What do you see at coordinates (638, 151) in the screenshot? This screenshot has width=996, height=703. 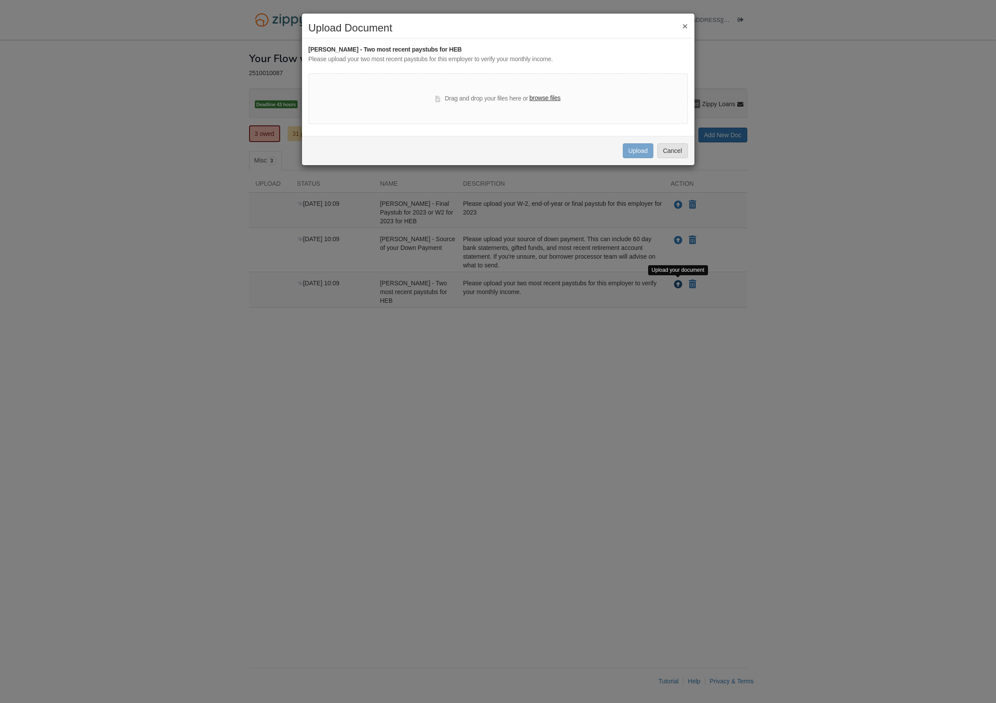 I see `button: Upload` at bounding box center [638, 151].